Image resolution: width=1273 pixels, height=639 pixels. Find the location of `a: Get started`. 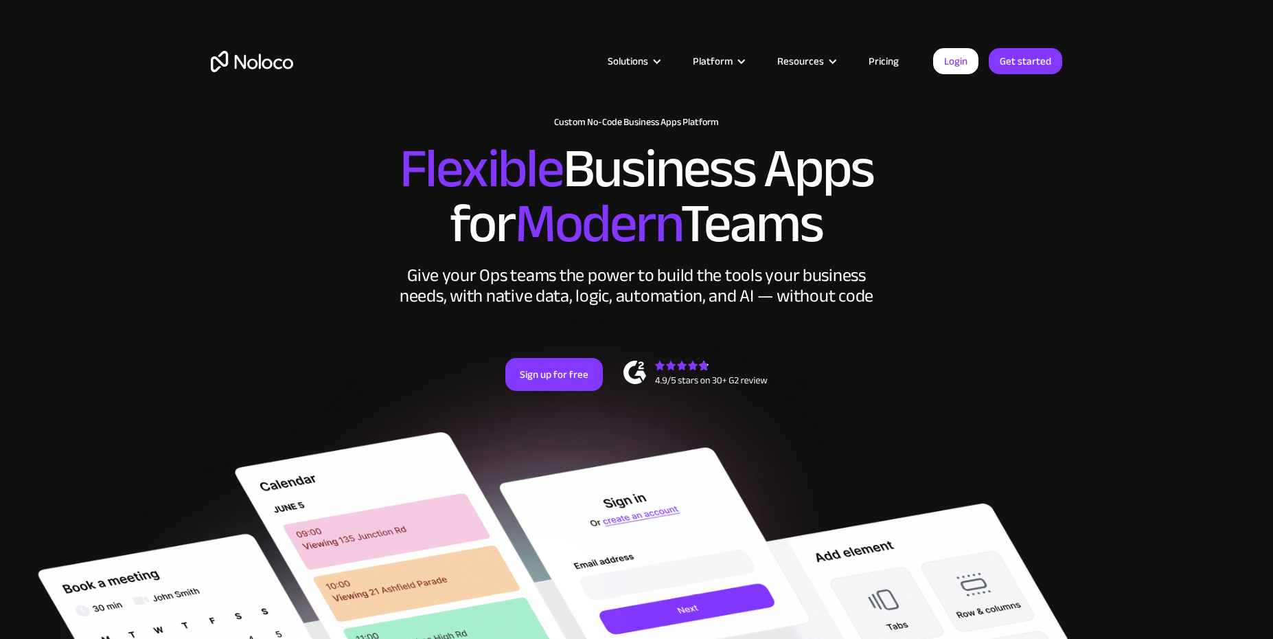

a: Get started is located at coordinates (1025, 61).